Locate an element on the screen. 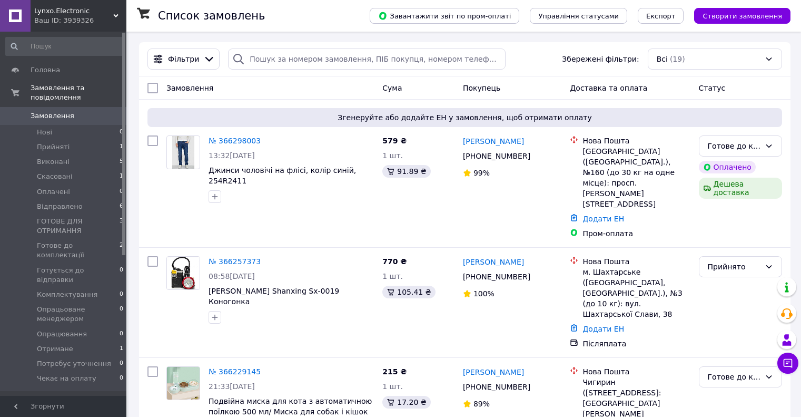 Image resolution: width=801 pixels, height=417 pixels. span: Готове до комплектацїї is located at coordinates (78, 250).